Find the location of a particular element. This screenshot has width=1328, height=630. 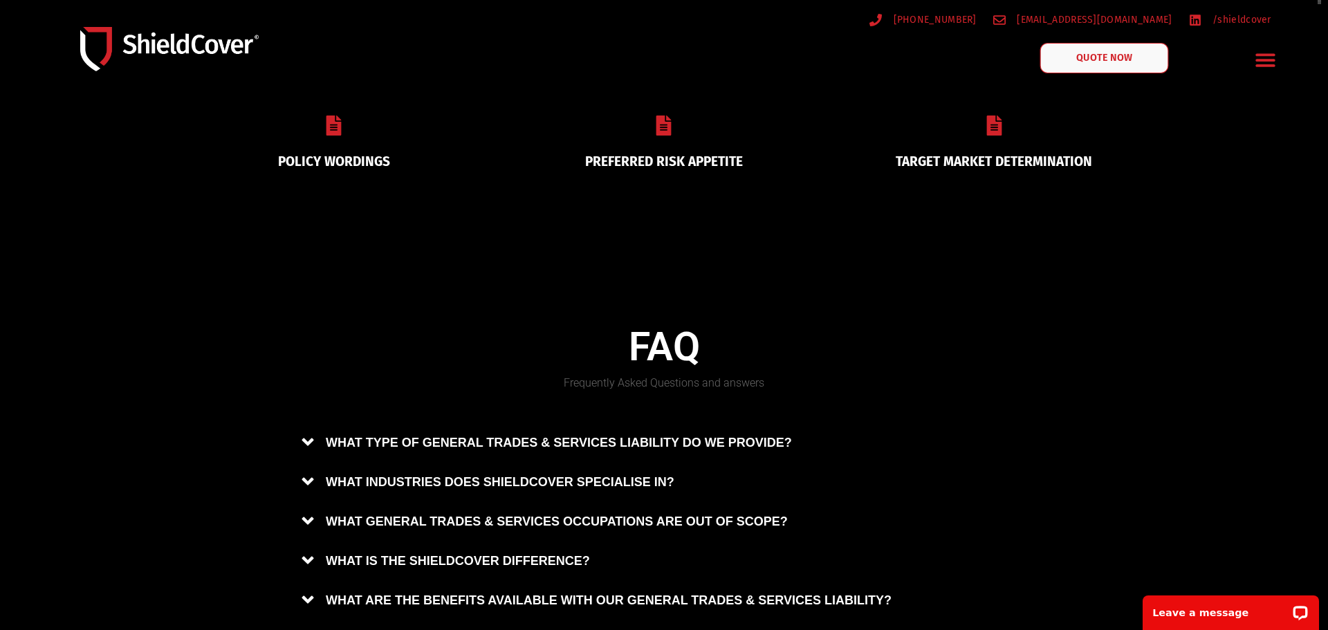

a: WHAT TYPE OF GENERAL TRADES & SERVICES LIABILITY DO WE PROVIDE? is located at coordinates (664, 443).